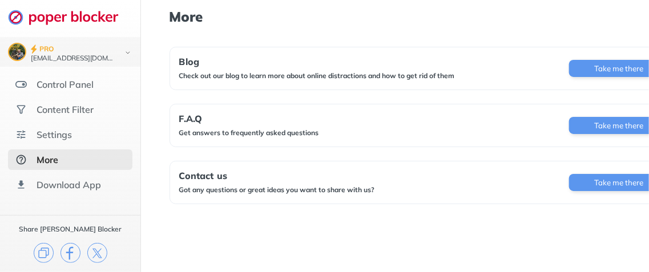 The height and width of the screenshot is (272, 649). What do you see at coordinates (34, 49) in the screenshot?
I see `img: pro-icon.svg` at bounding box center [34, 49].